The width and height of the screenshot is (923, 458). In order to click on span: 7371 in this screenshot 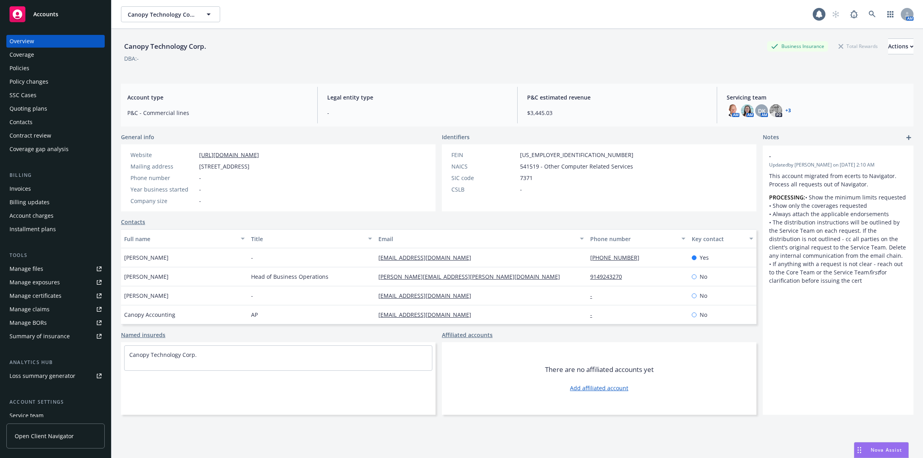, I will do `click(526, 178)`.